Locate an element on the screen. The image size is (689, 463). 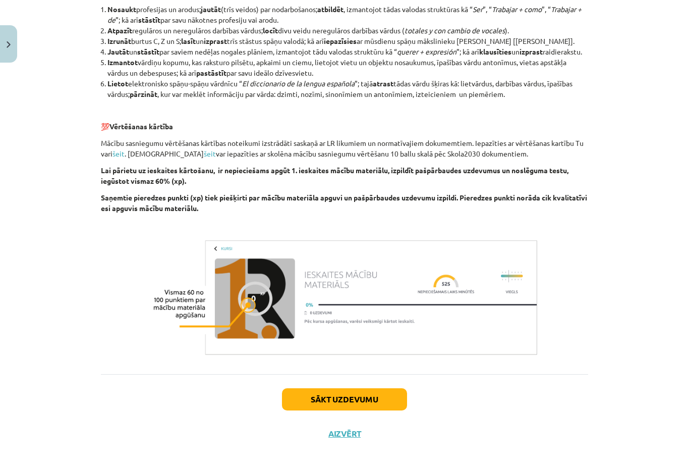
b: Lai pārietu uz ieskaites kārtošanu, ir nepieciešams apgūt 1. ieskaites mācību materiālu, izpildīt... is located at coordinates (334, 175).